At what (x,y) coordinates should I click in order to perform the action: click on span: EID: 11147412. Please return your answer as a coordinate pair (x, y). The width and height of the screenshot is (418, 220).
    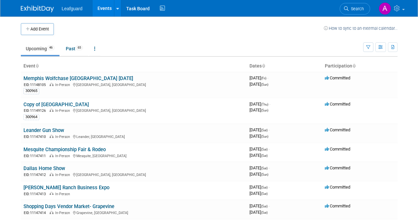
    Looking at the image, I should click on (36, 174).